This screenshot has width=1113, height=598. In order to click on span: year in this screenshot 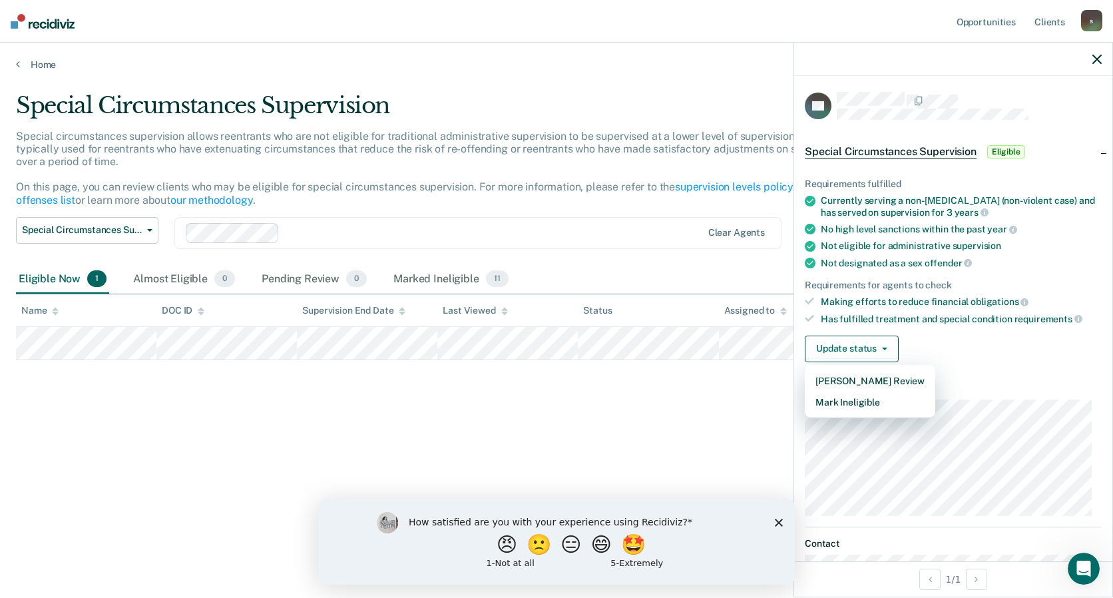, I will do `click(1002, 229)`.